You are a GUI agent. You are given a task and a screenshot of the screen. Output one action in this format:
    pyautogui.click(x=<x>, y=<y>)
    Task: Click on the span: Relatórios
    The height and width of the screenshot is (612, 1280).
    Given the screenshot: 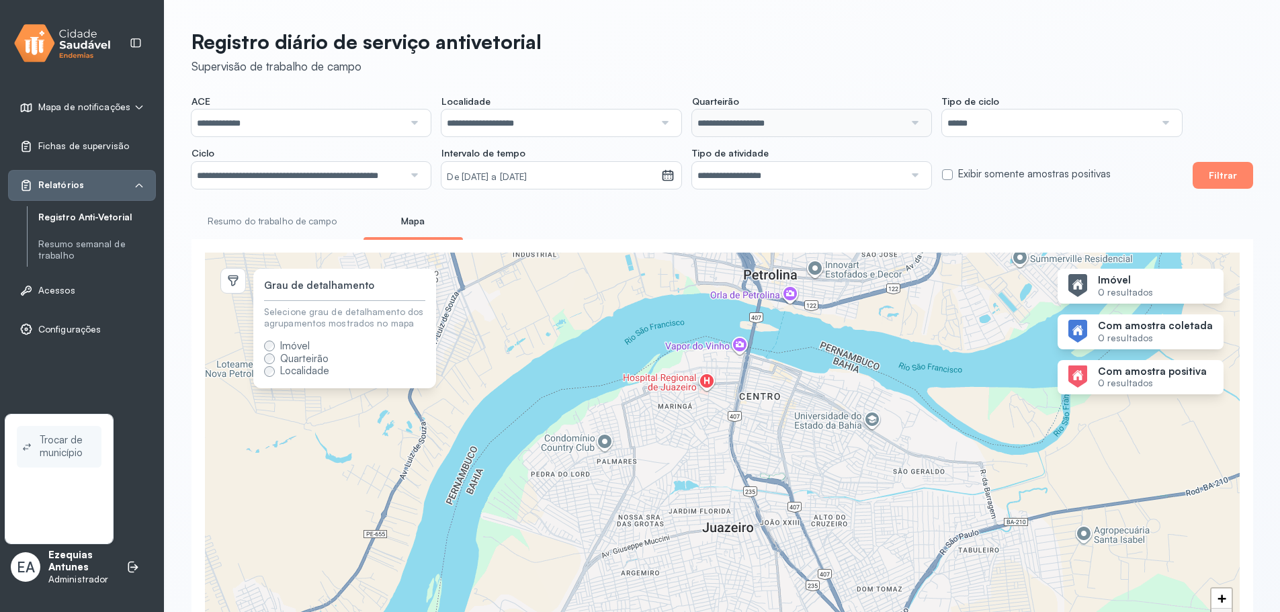 What is the action you would take?
    pyautogui.click(x=61, y=185)
    